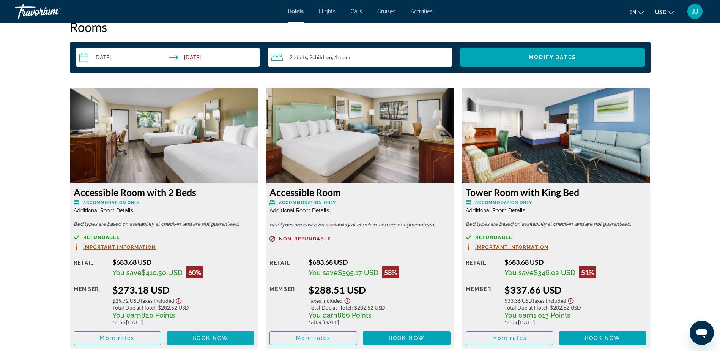 The width and height of the screenshot is (720, 351). Describe the element at coordinates (158, 315) in the screenshot. I see `span: 820 Points` at that location.